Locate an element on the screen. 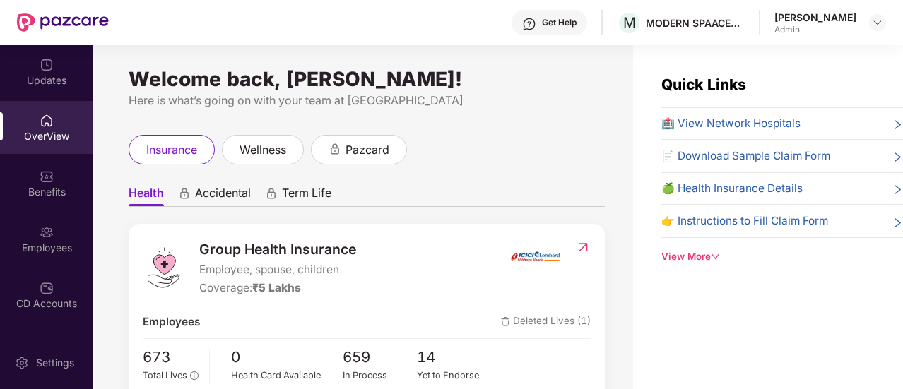  span: Total Lives is located at coordinates (165, 375).